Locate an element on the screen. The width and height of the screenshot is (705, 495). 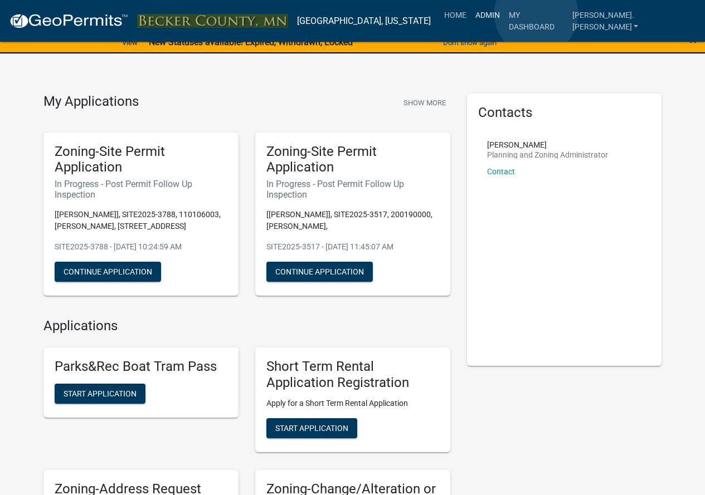
strong: New Statuses available! Expired, Withdrawn, Locked is located at coordinates (251, 42).